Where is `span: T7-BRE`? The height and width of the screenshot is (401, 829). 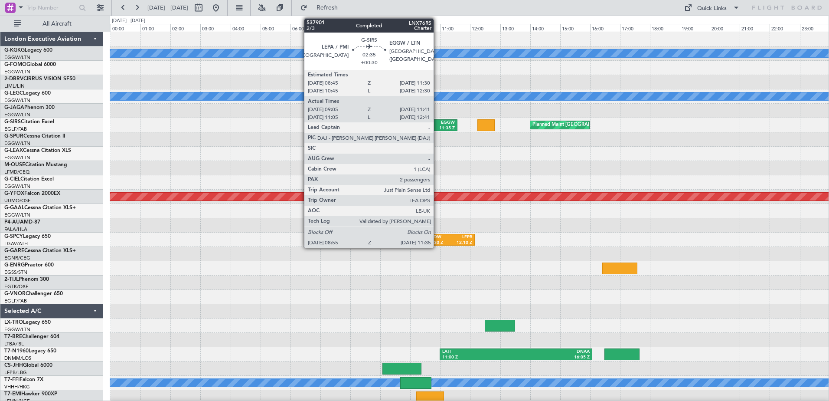 span: T7-BRE is located at coordinates (13, 336).